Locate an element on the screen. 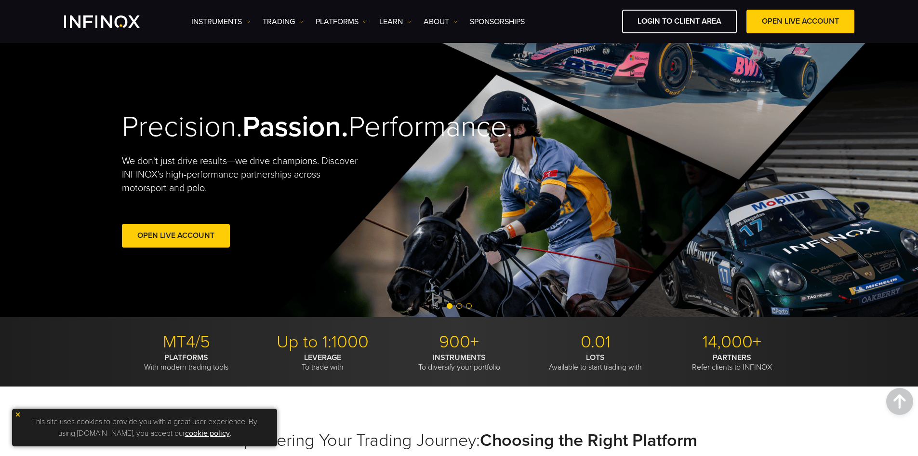 The image size is (918, 456). a: Instruments is located at coordinates (221, 22).